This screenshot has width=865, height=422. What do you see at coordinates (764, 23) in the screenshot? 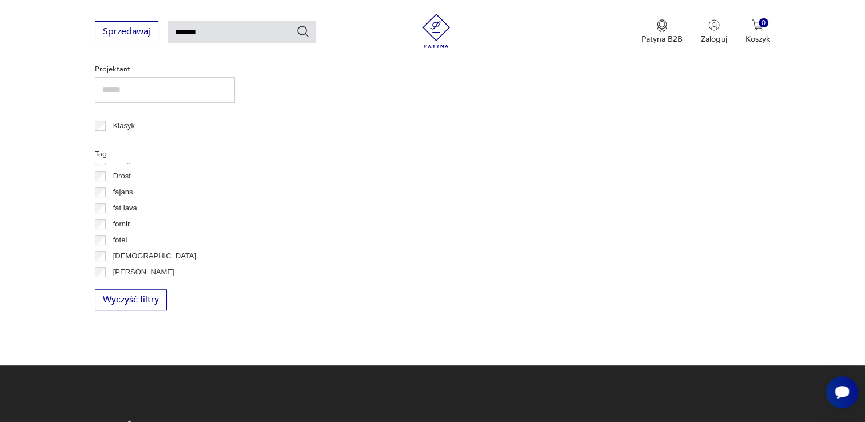
I see `div: 0` at bounding box center [764, 23].